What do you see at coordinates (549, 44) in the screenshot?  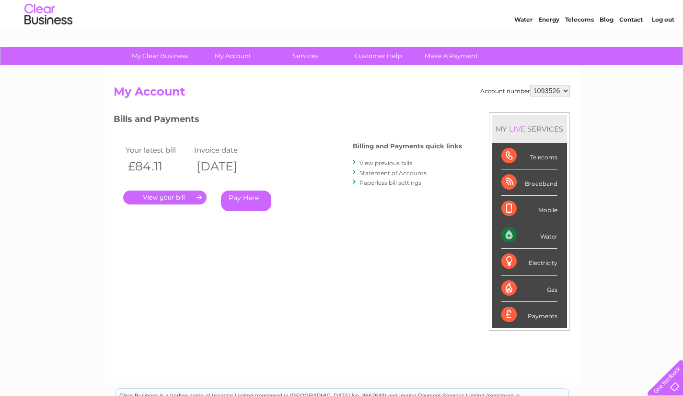 I see `a: Energy` at bounding box center [549, 44].